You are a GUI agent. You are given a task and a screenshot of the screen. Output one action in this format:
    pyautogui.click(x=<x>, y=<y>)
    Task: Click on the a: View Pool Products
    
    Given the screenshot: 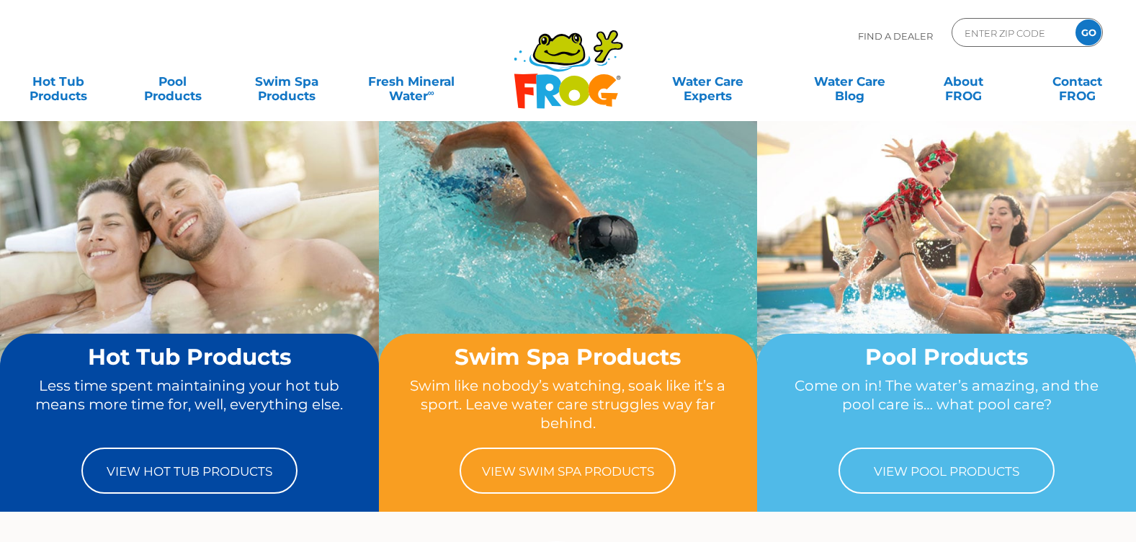 What is the action you would take?
    pyautogui.click(x=946, y=470)
    